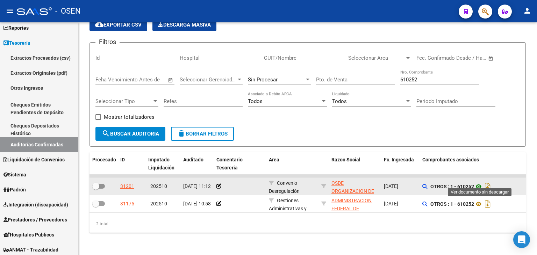  I want to click on mat-icon: person, so click(528, 11).